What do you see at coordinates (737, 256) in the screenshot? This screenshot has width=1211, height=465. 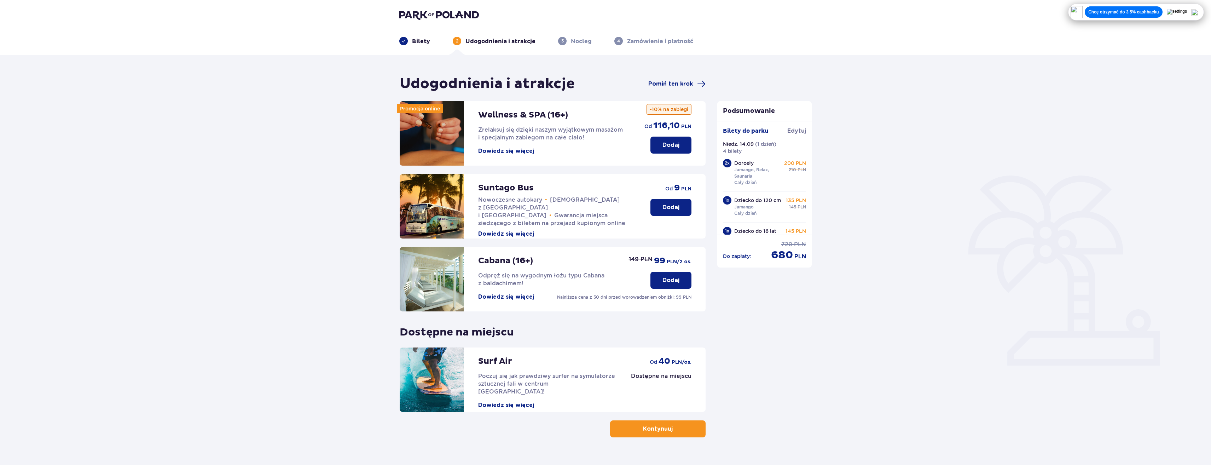 I see `p: Do zapłaty :` at bounding box center [737, 256].